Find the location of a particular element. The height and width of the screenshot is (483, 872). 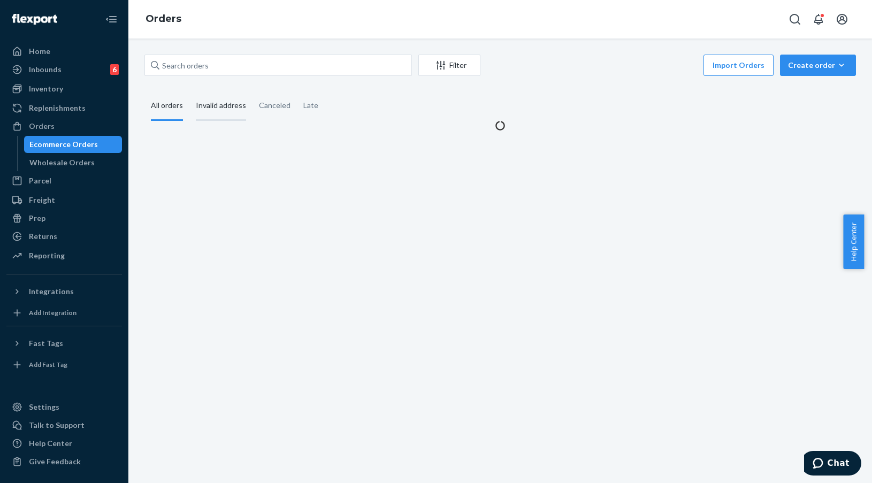

input: Search orders is located at coordinates (278, 65).